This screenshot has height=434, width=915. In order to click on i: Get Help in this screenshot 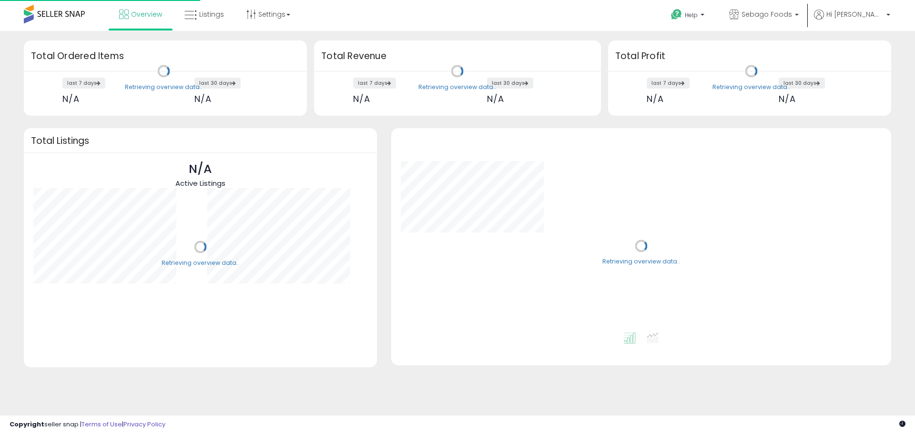, I will do `click(676, 14)`.